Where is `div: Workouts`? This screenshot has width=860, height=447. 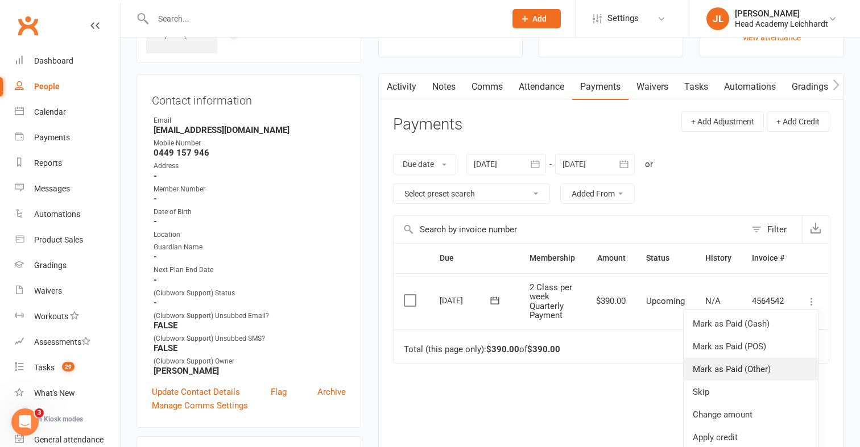 div: Workouts is located at coordinates (51, 317).